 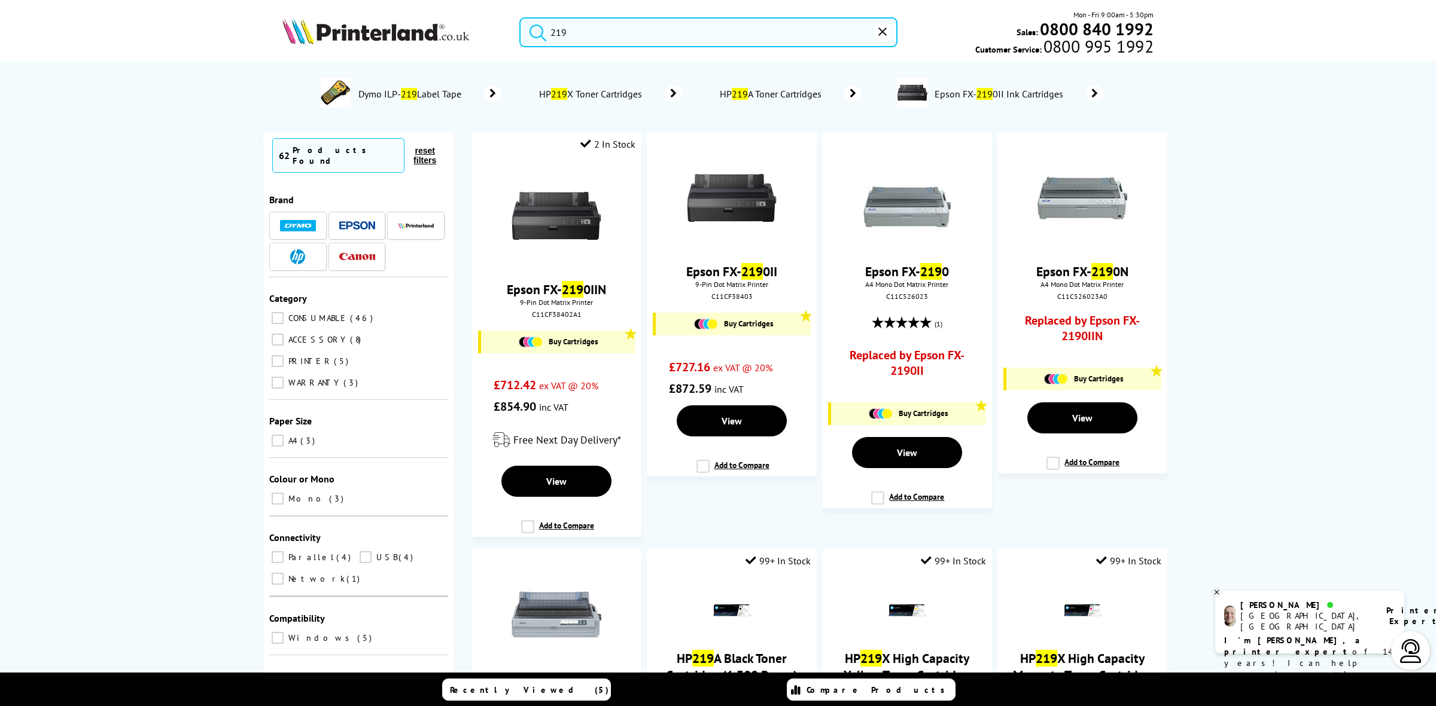 What do you see at coordinates (1096, 29) in the screenshot?
I see `b: 0800 840 1992` at bounding box center [1096, 29].